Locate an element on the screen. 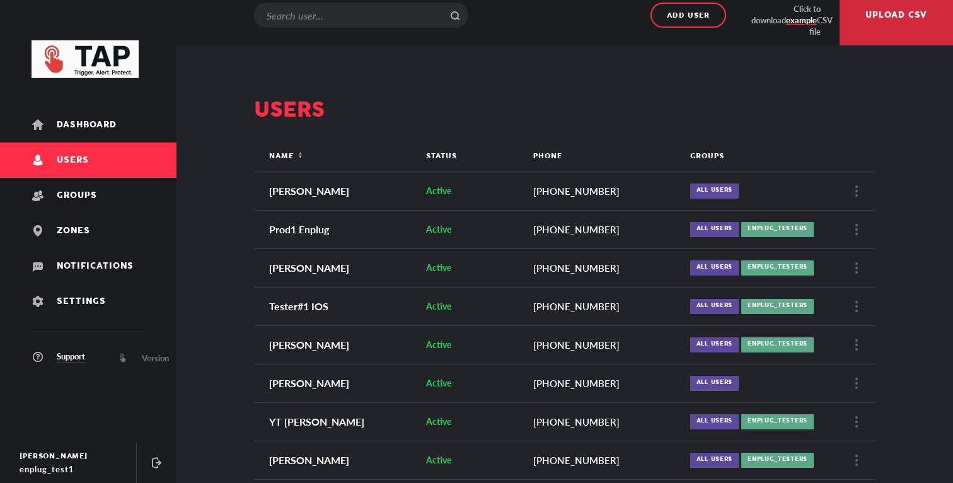 This screenshot has width=953, height=483. span: Notifications is located at coordinates (95, 266).